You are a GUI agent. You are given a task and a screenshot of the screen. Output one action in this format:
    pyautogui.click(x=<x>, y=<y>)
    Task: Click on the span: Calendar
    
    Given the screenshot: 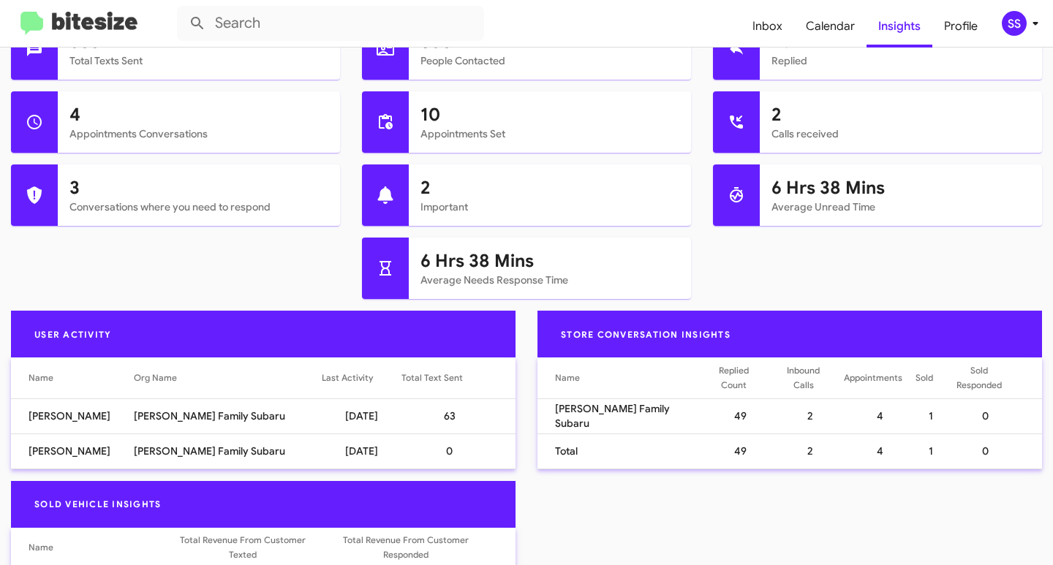 What is the action you would take?
    pyautogui.click(x=830, y=26)
    